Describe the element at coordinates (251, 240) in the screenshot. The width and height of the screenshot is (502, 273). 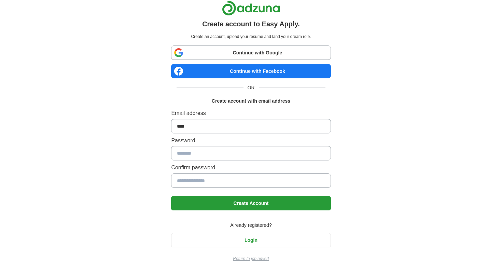
I see `button: Login` at that location.